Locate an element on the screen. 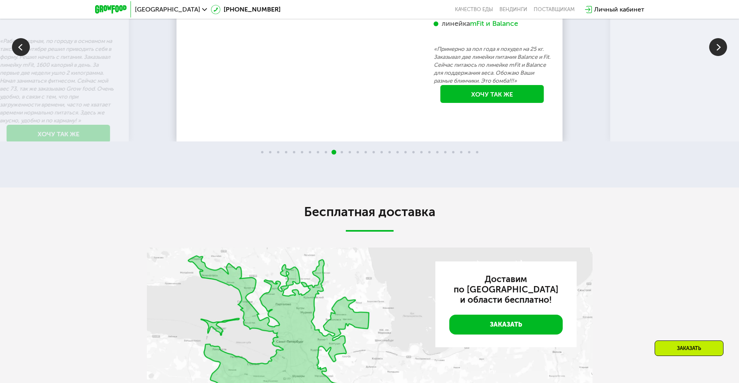 This screenshot has width=739, height=383. div: Заказать is located at coordinates (688, 348).